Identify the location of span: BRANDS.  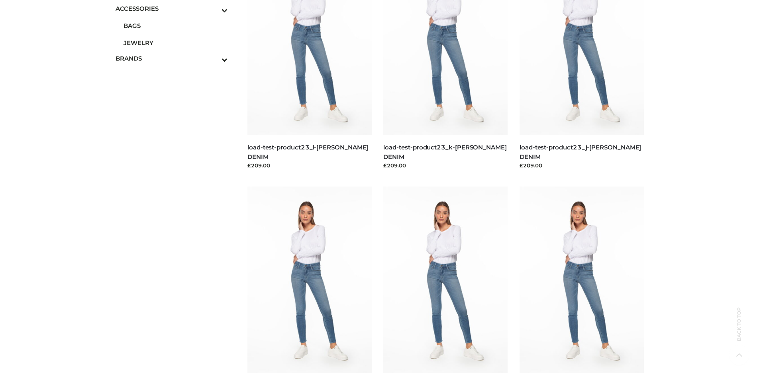
(172, 58).